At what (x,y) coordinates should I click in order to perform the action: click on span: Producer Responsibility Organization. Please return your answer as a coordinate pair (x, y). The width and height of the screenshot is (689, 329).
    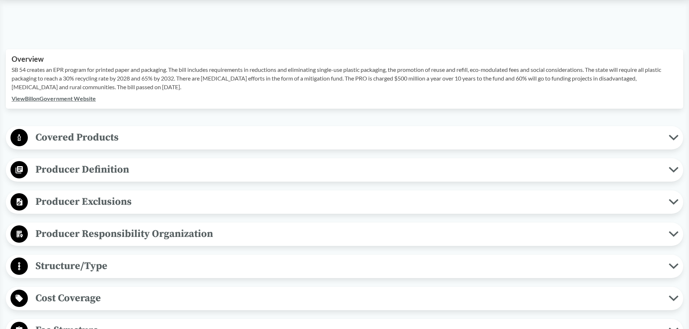
    Looking at the image, I should click on (348, 234).